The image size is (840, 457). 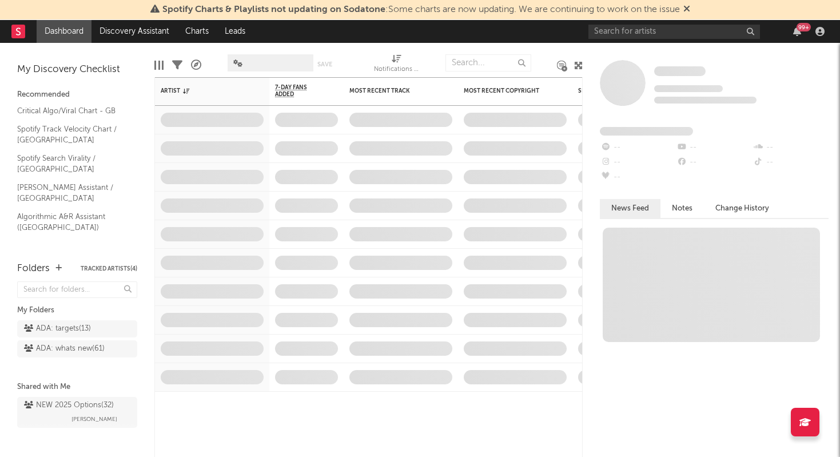 What do you see at coordinates (674, 31) in the screenshot?
I see `input: Search for artists` at bounding box center [674, 31].